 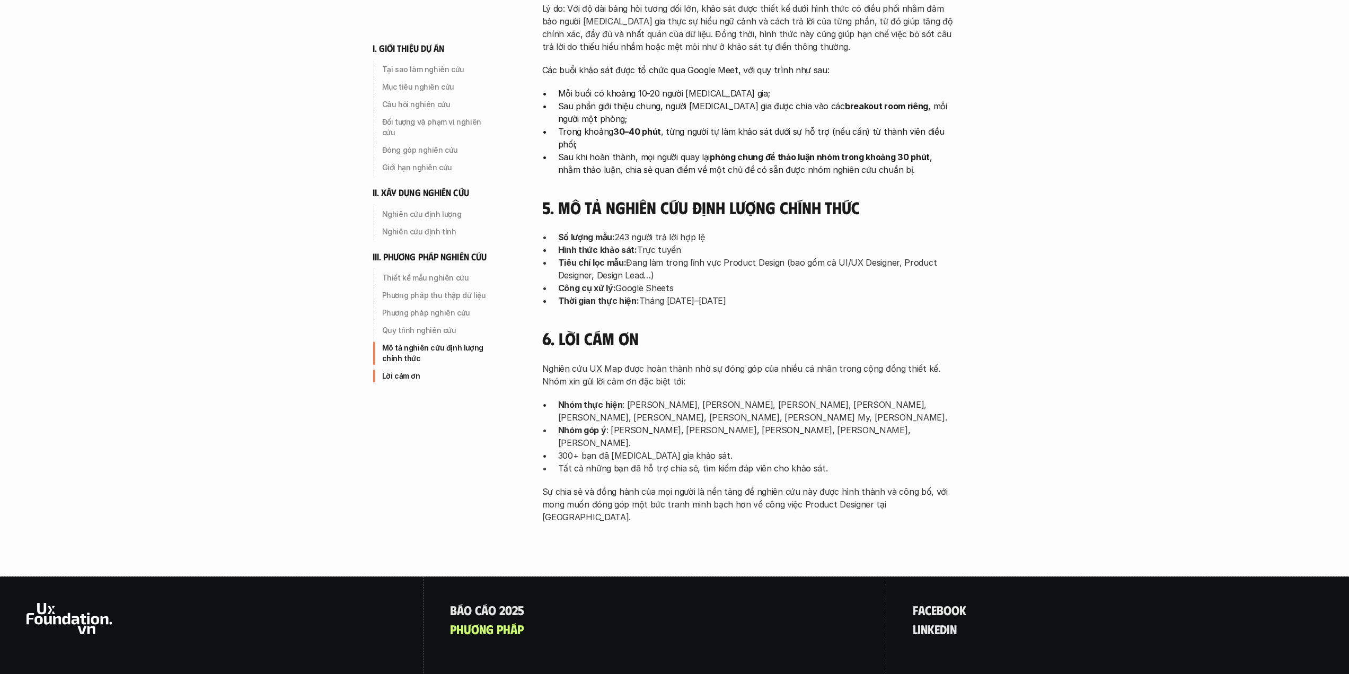 What do you see at coordinates (453, 610) in the screenshot?
I see `span: B` at bounding box center [453, 610].